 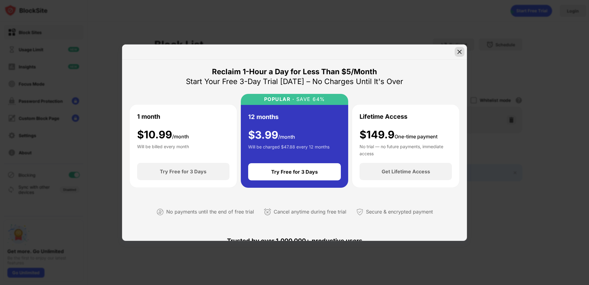 What do you see at coordinates (383, 117) in the screenshot?
I see `div: Lifetime Access` at bounding box center [383, 117].